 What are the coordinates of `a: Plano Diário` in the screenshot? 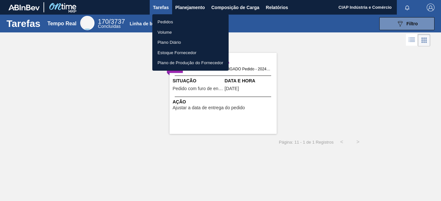 It's located at (190, 43).